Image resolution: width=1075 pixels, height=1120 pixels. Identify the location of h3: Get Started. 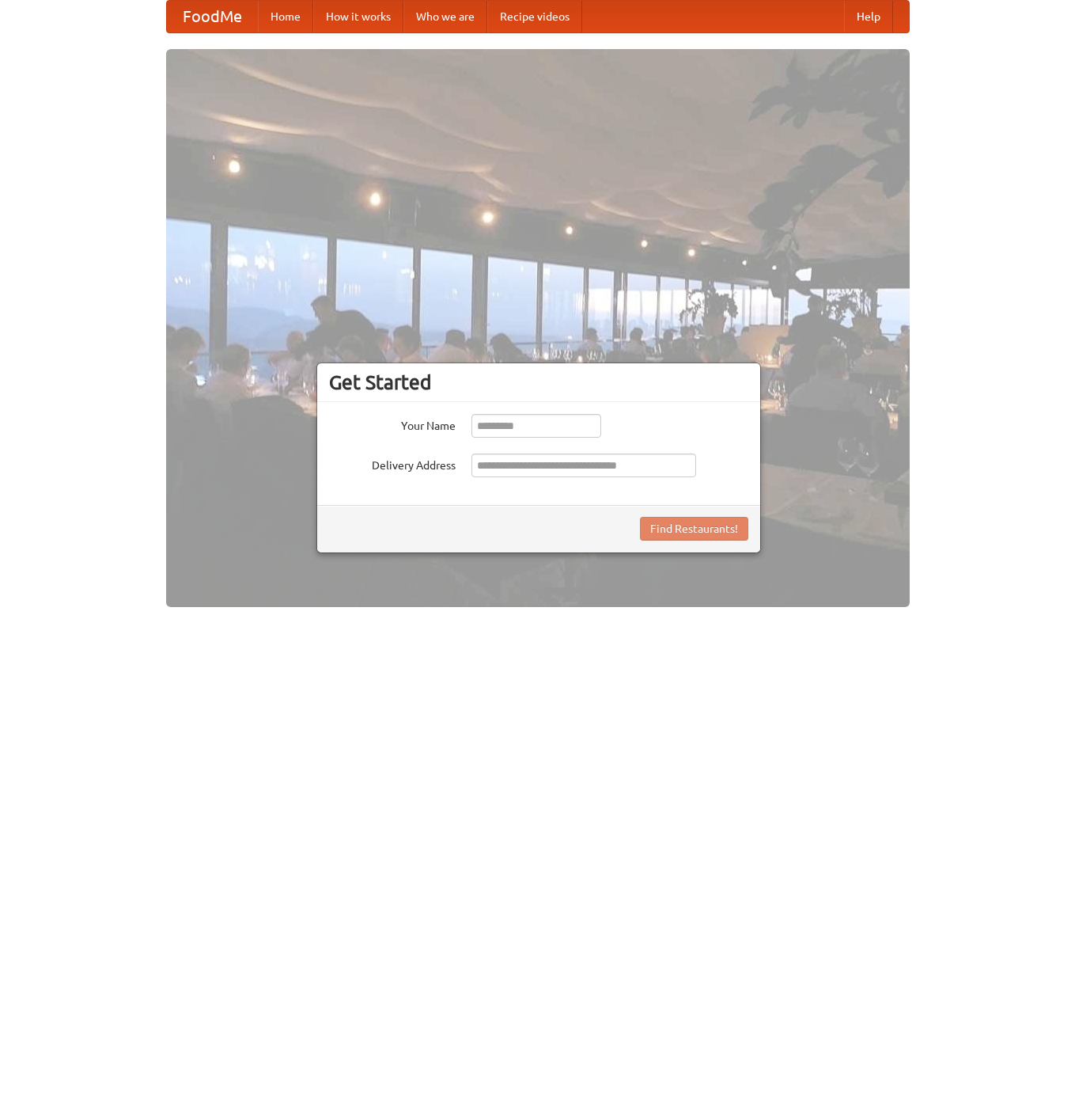
(539, 383).